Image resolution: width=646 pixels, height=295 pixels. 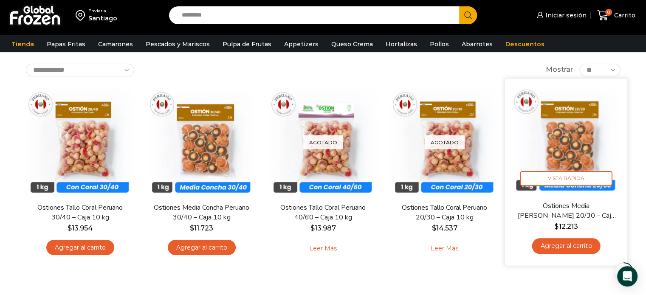 What do you see at coordinates (616, 15) in the screenshot?
I see `a: 0 Carrito` at bounding box center [616, 15].